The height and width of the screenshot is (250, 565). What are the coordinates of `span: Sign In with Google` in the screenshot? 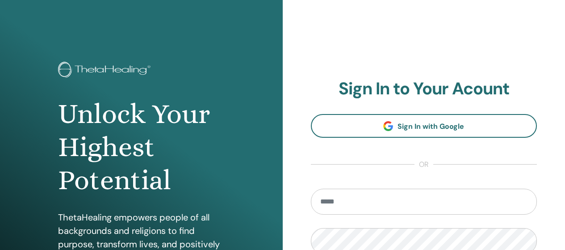 It's located at (430, 126).